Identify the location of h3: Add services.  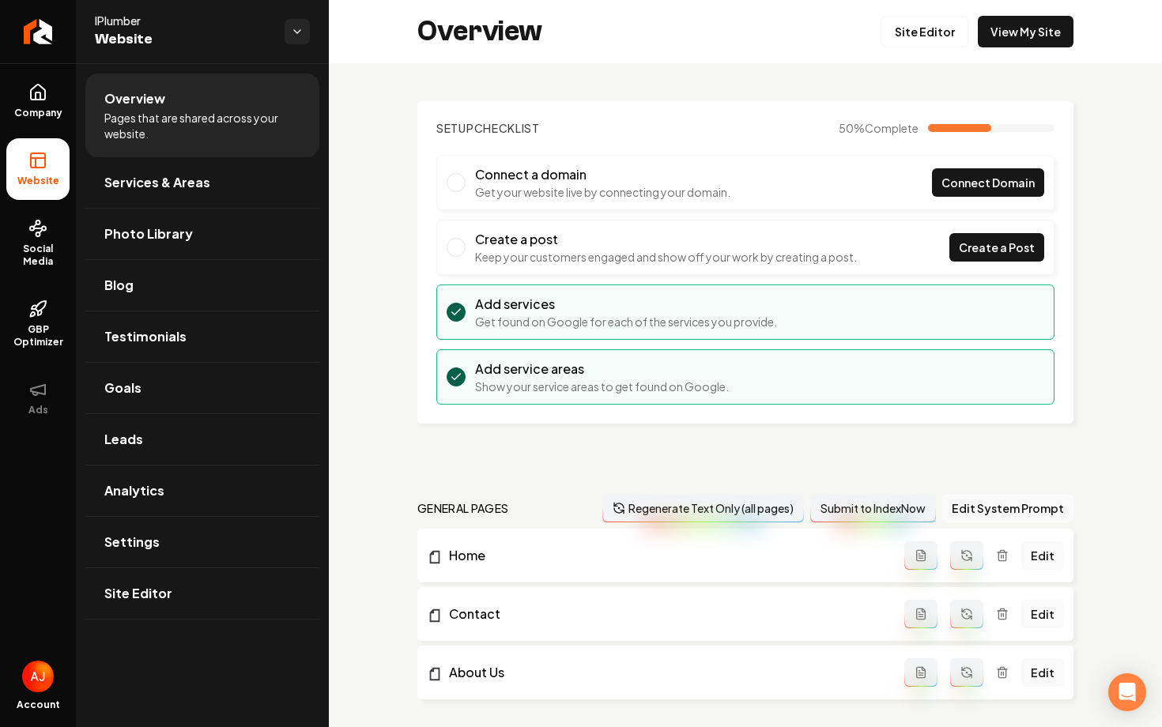
(626, 304).